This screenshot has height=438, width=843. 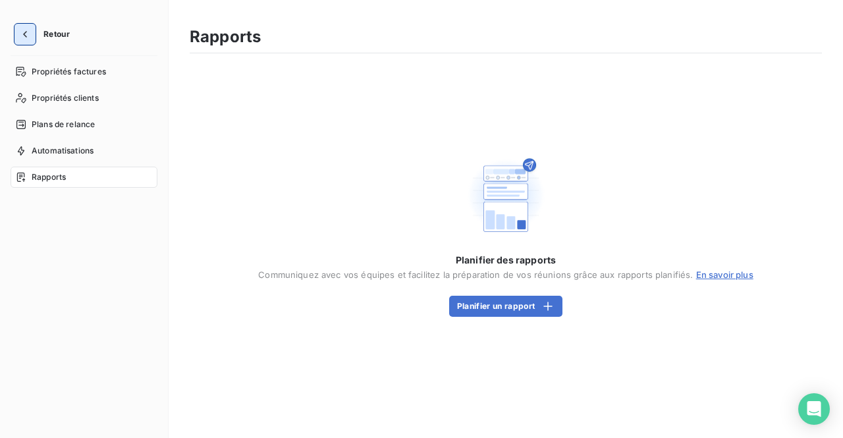 What do you see at coordinates (63, 125) in the screenshot?
I see `span: Plans de relance` at bounding box center [63, 125].